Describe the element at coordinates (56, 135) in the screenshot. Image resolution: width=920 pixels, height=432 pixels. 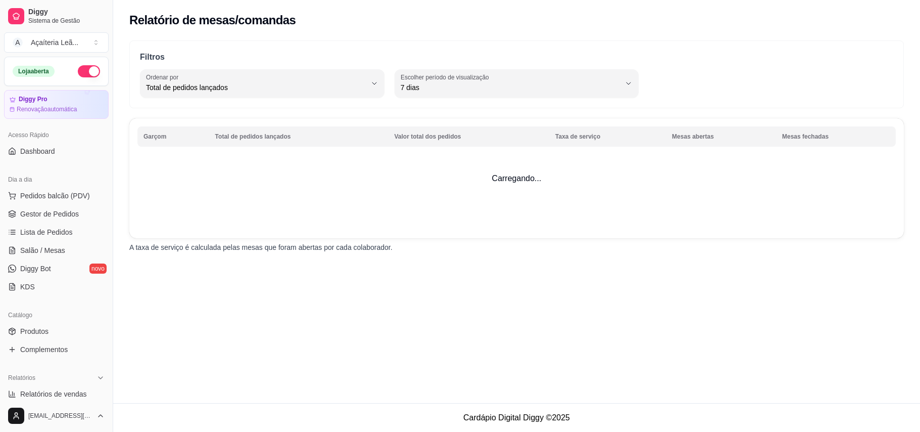
I see `div: Acesso Rápido` at that location.